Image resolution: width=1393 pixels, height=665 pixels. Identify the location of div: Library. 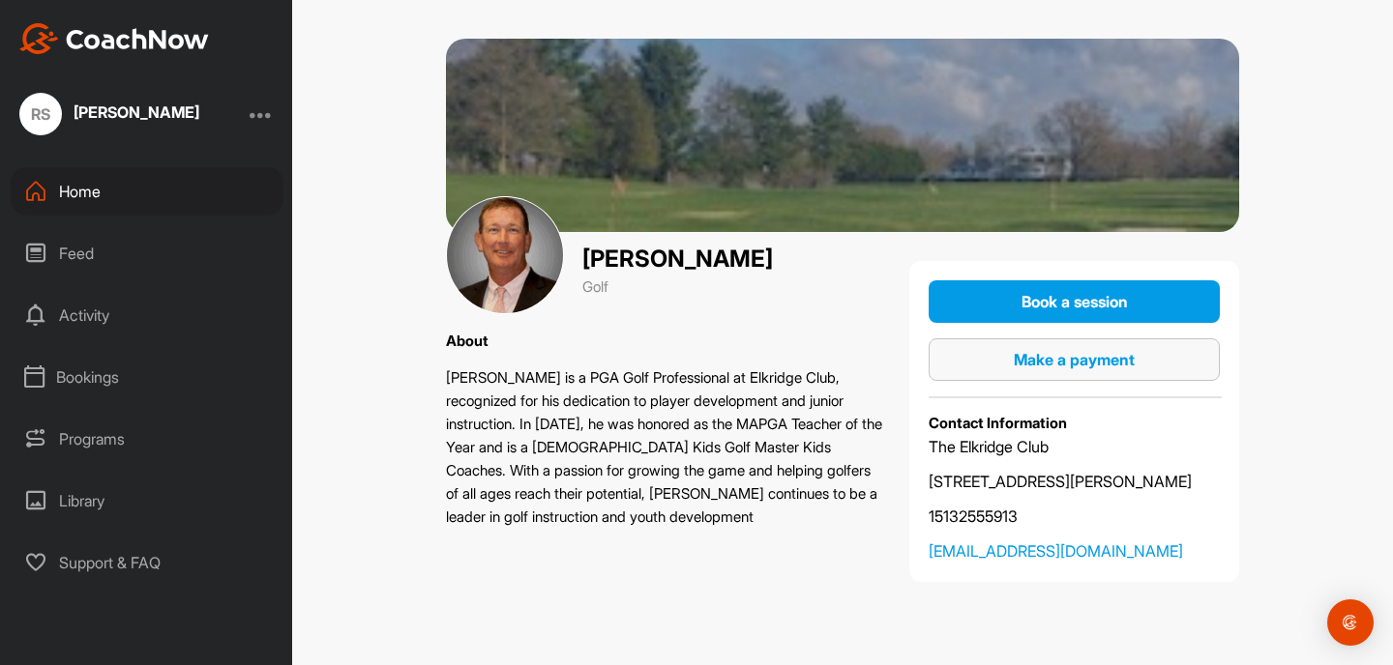
(147, 501).